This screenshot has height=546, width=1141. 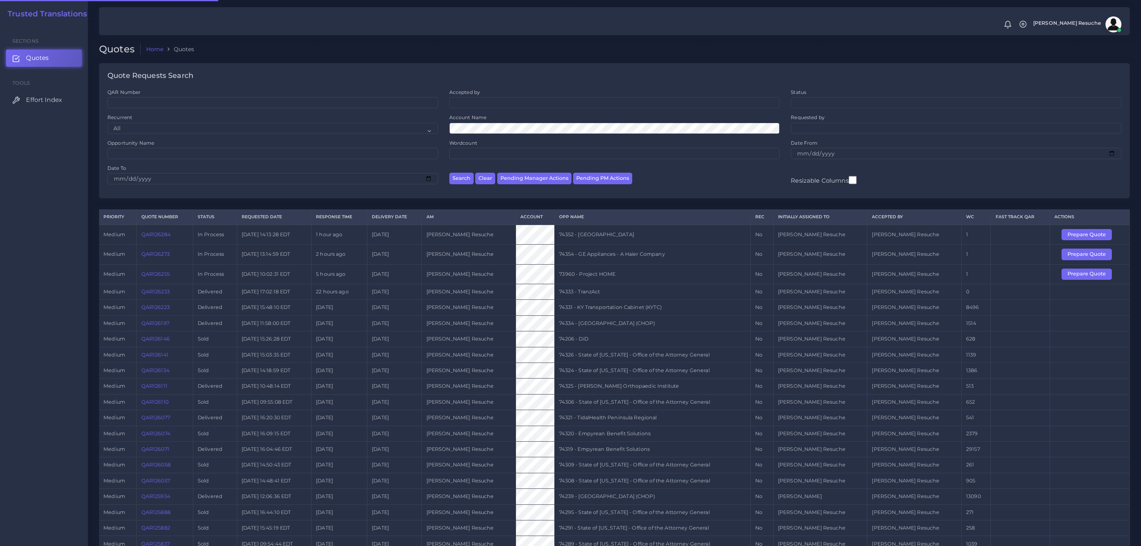 What do you see at coordinates (653, 291) in the screenshot?
I see `td: 74333 - TranzAct` at bounding box center [653, 291].